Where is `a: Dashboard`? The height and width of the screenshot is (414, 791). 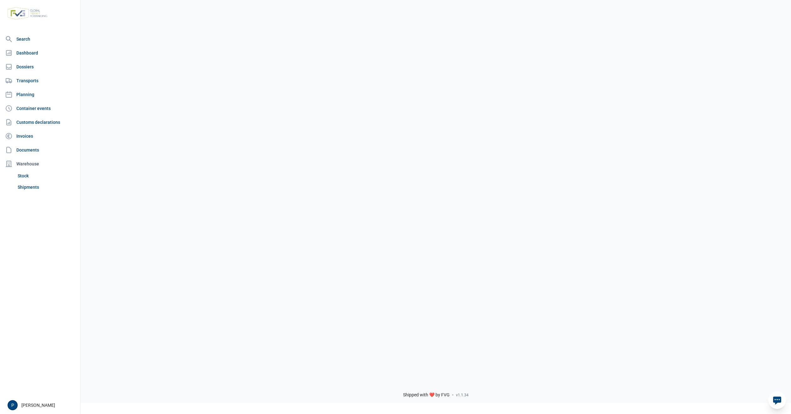 a: Dashboard is located at coordinates (40, 53).